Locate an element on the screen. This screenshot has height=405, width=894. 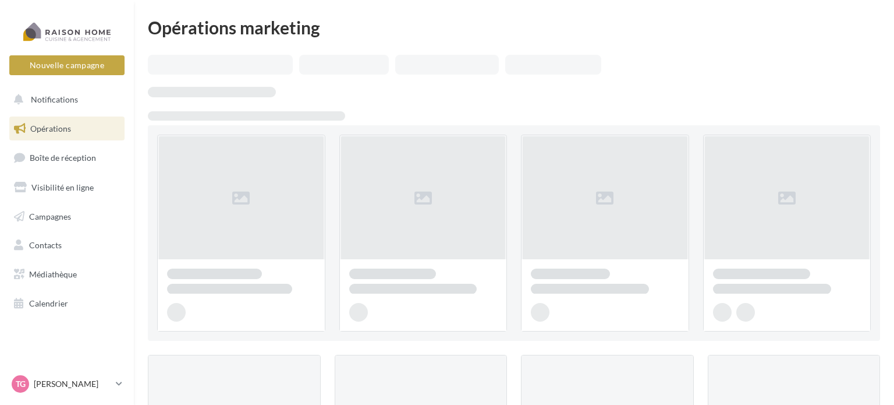
a: Boîte de réception is located at coordinates (67, 157).